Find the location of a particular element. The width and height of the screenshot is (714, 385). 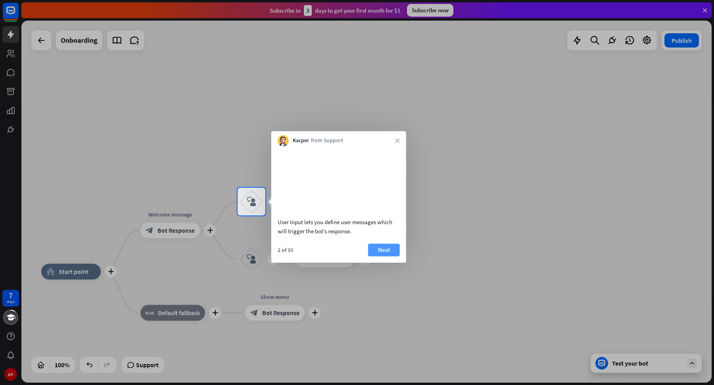

span: from Support is located at coordinates (327, 141).